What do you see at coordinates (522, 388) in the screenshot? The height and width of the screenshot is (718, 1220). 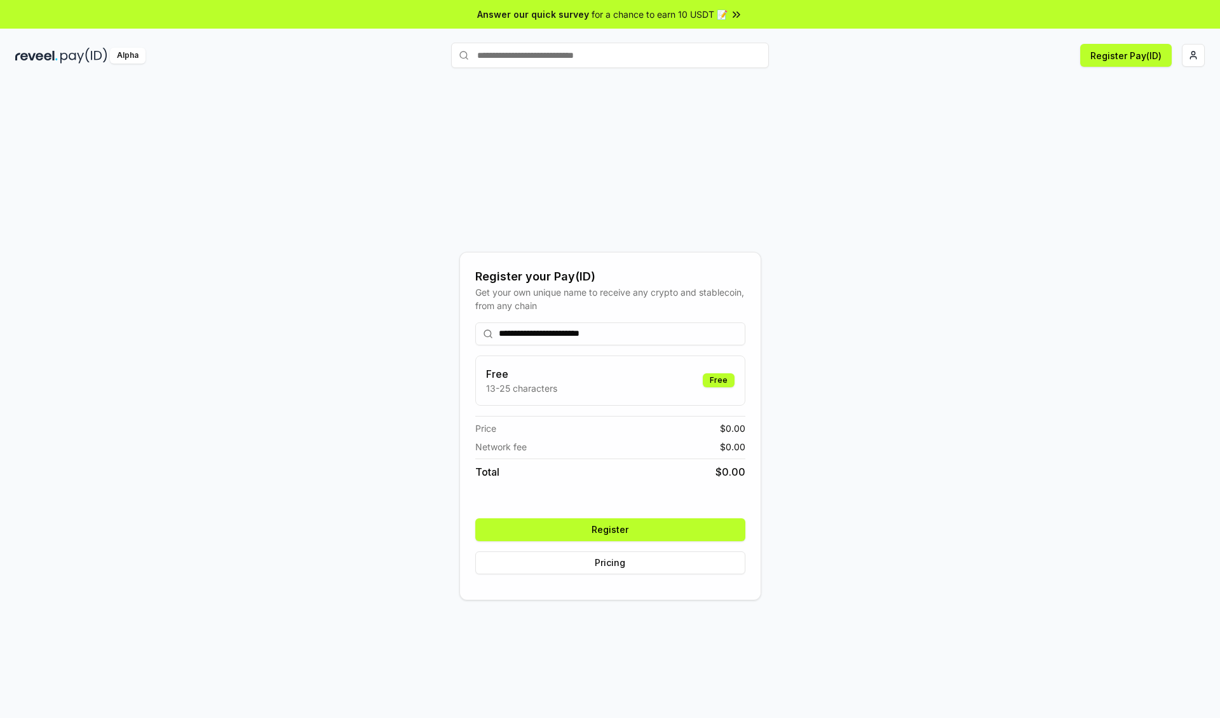 I see `p: 13-25 characters` at bounding box center [522, 388].